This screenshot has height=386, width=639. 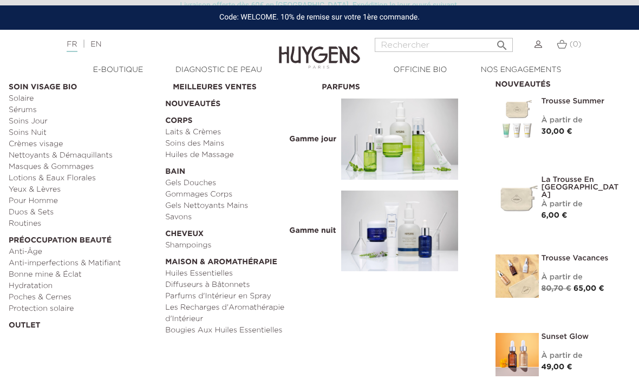 What do you see at coordinates (219, 70) in the screenshot?
I see `a: Diagnostic de peau` at bounding box center [219, 70].